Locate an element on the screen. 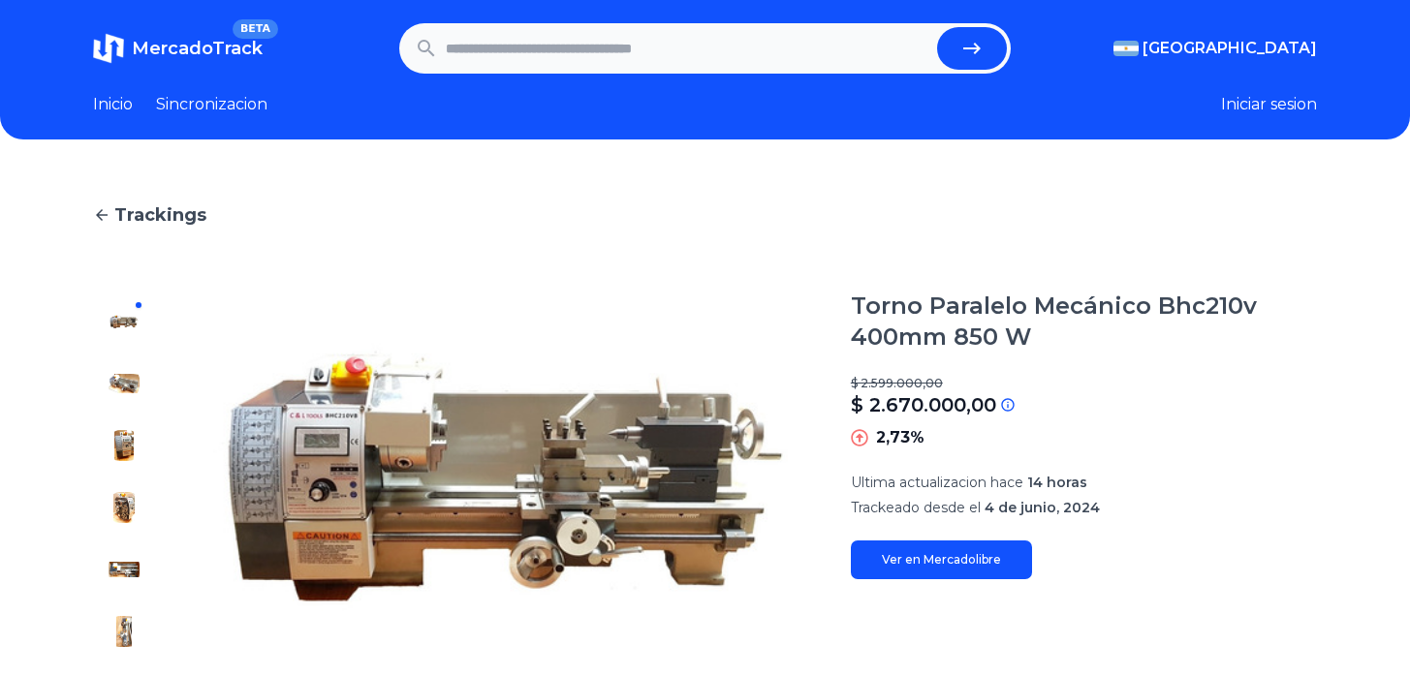  a: Sincronizacion is located at coordinates (211, 105).